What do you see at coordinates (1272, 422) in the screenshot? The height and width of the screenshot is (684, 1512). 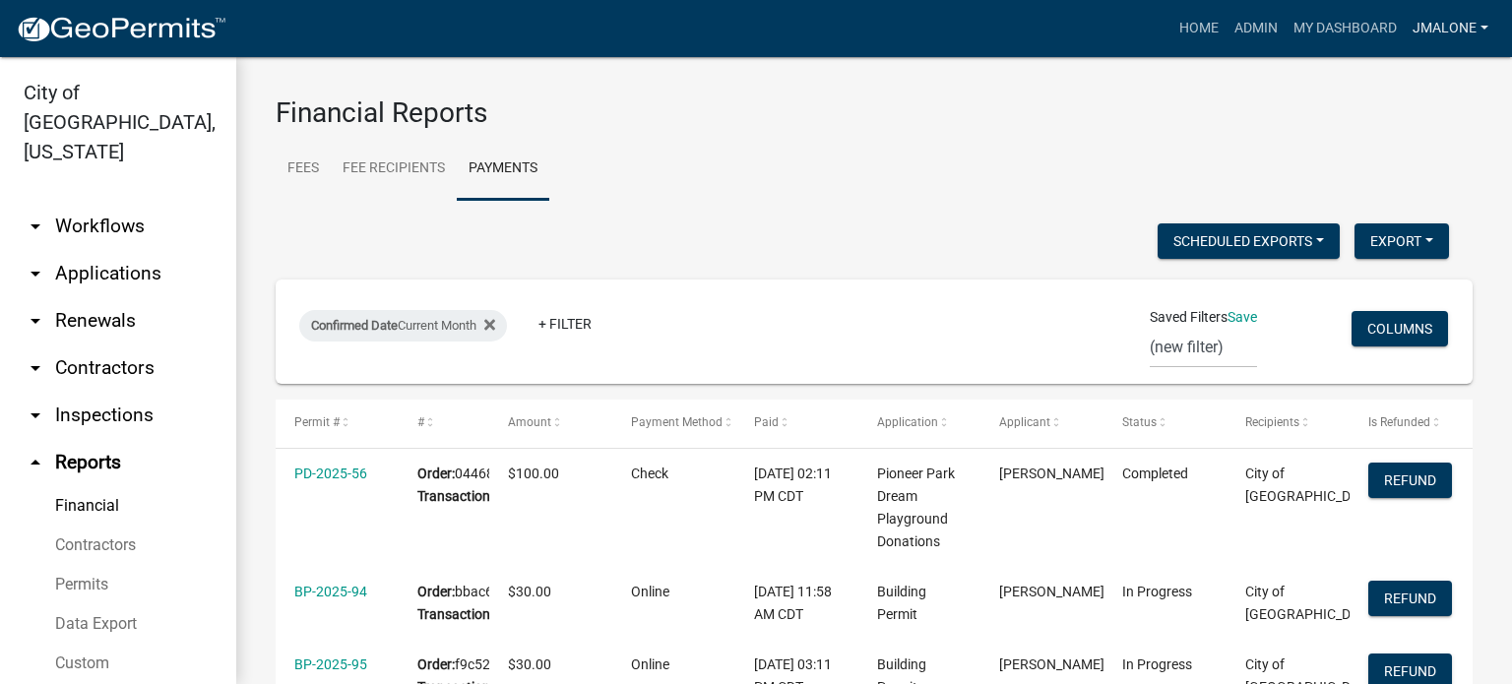 I see `span: Recipients` at bounding box center [1272, 422].